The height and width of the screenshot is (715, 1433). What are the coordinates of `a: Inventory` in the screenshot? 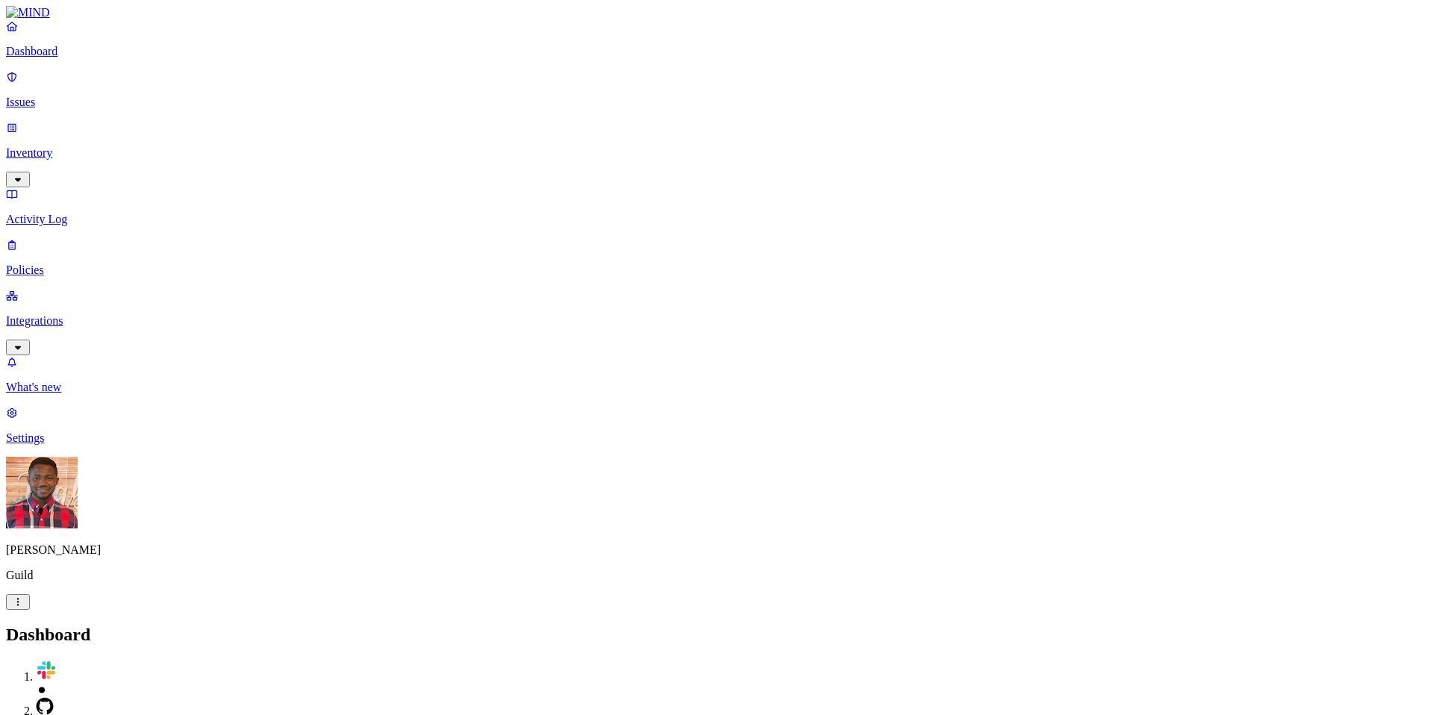 It's located at (717, 153).